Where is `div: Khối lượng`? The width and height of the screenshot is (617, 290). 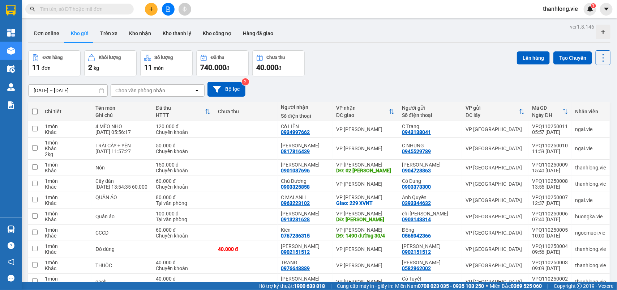
div: Khối lượng is located at coordinates (110, 57).